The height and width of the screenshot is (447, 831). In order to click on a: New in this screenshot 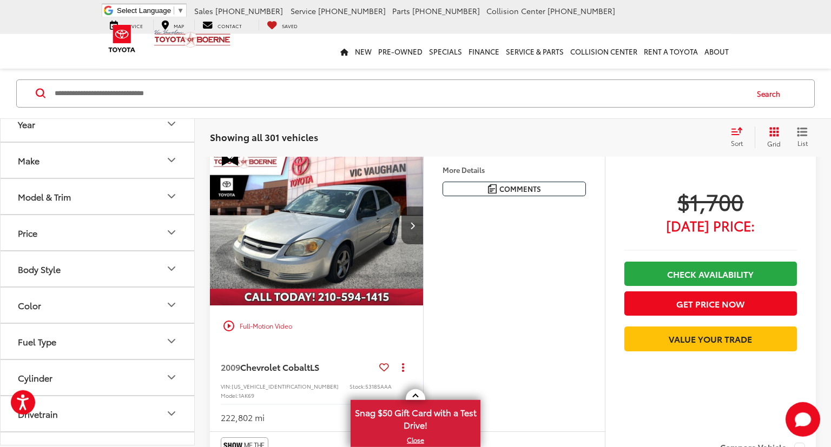, I will do `click(363, 51)`.